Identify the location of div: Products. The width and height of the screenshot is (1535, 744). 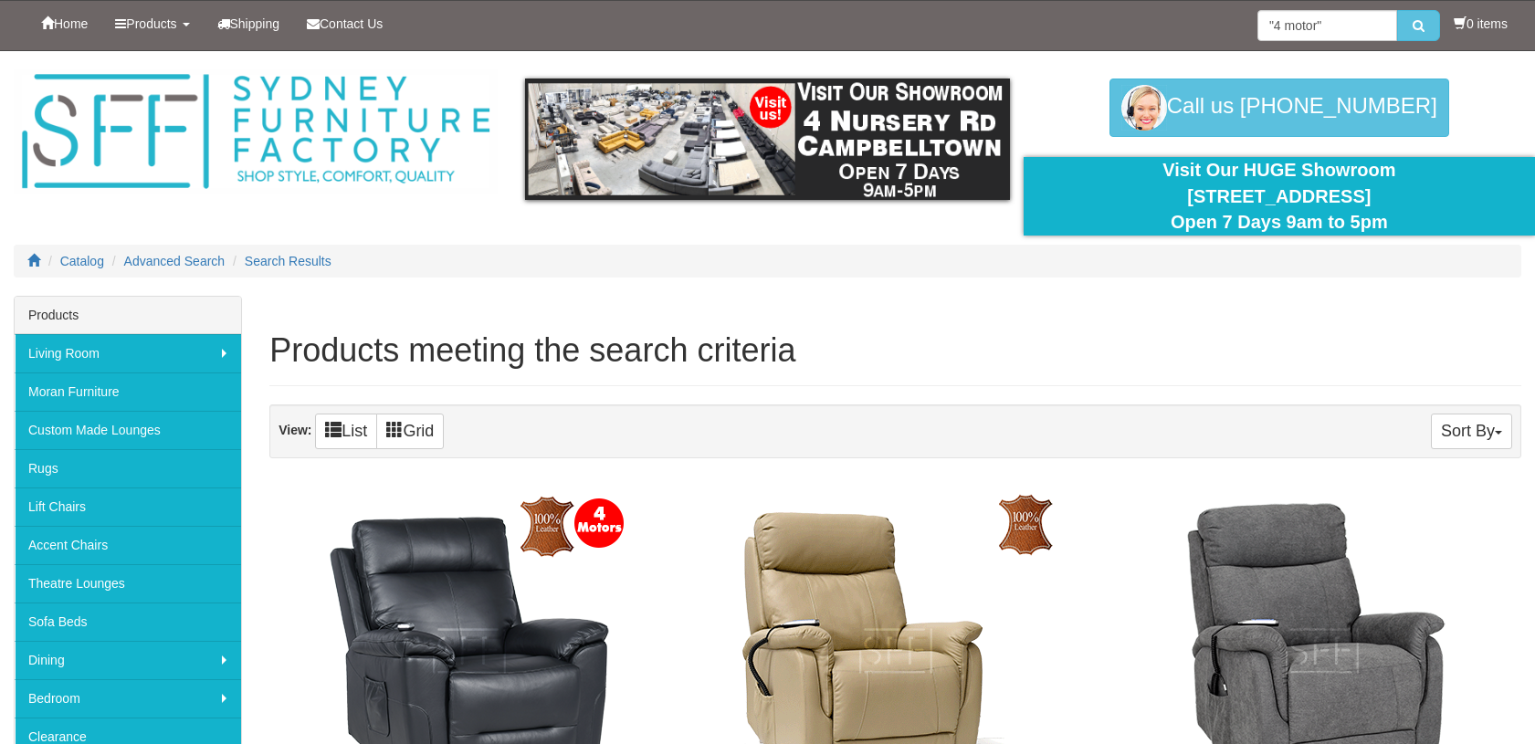
(128, 315).